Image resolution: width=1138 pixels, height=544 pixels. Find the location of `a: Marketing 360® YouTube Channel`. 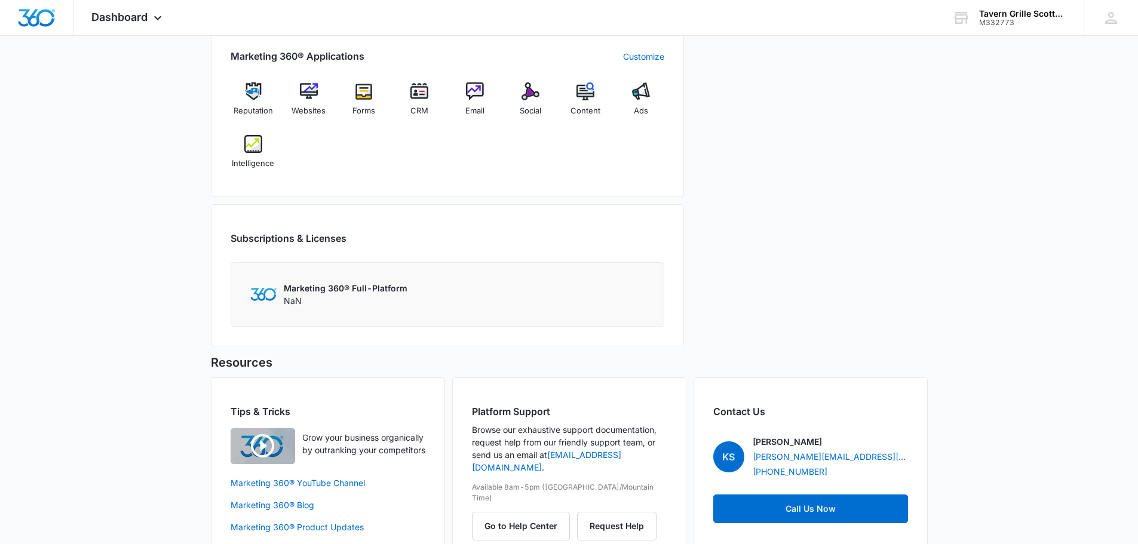

a: Marketing 360® YouTube Channel is located at coordinates (328, 483).